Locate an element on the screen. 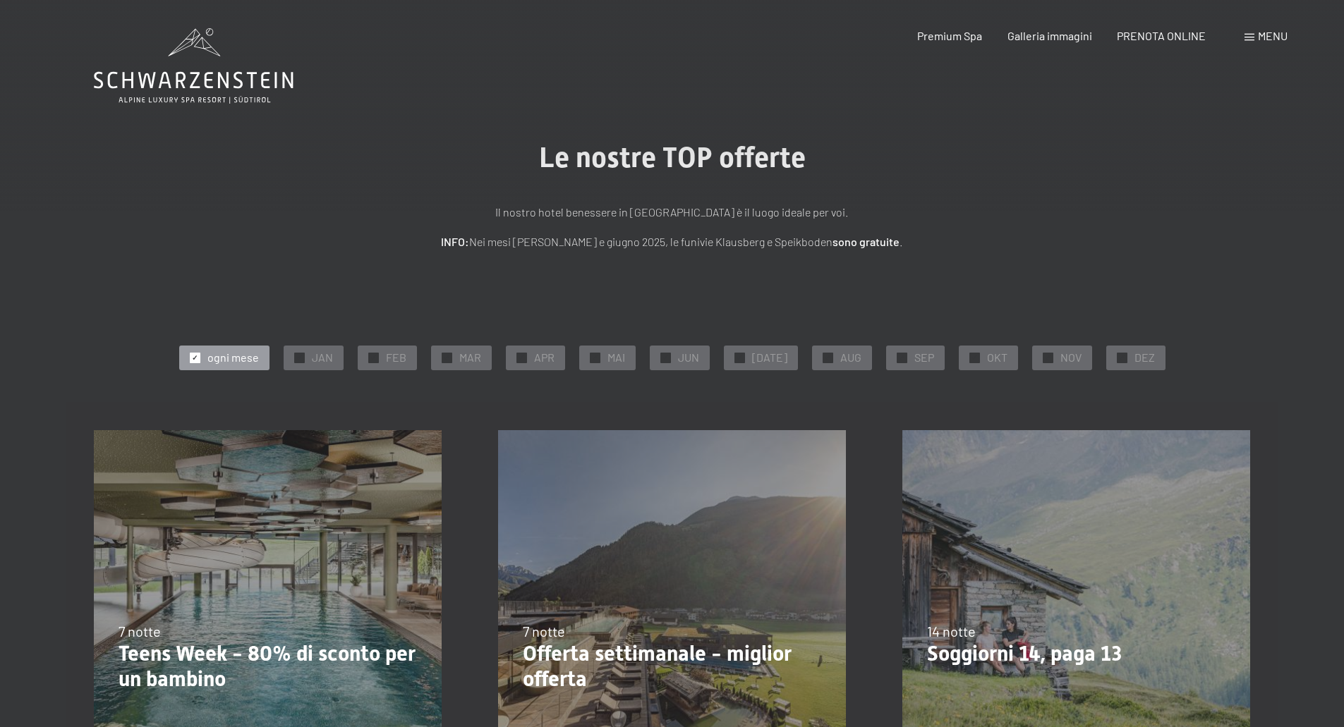  span: JAN is located at coordinates (322, 358).